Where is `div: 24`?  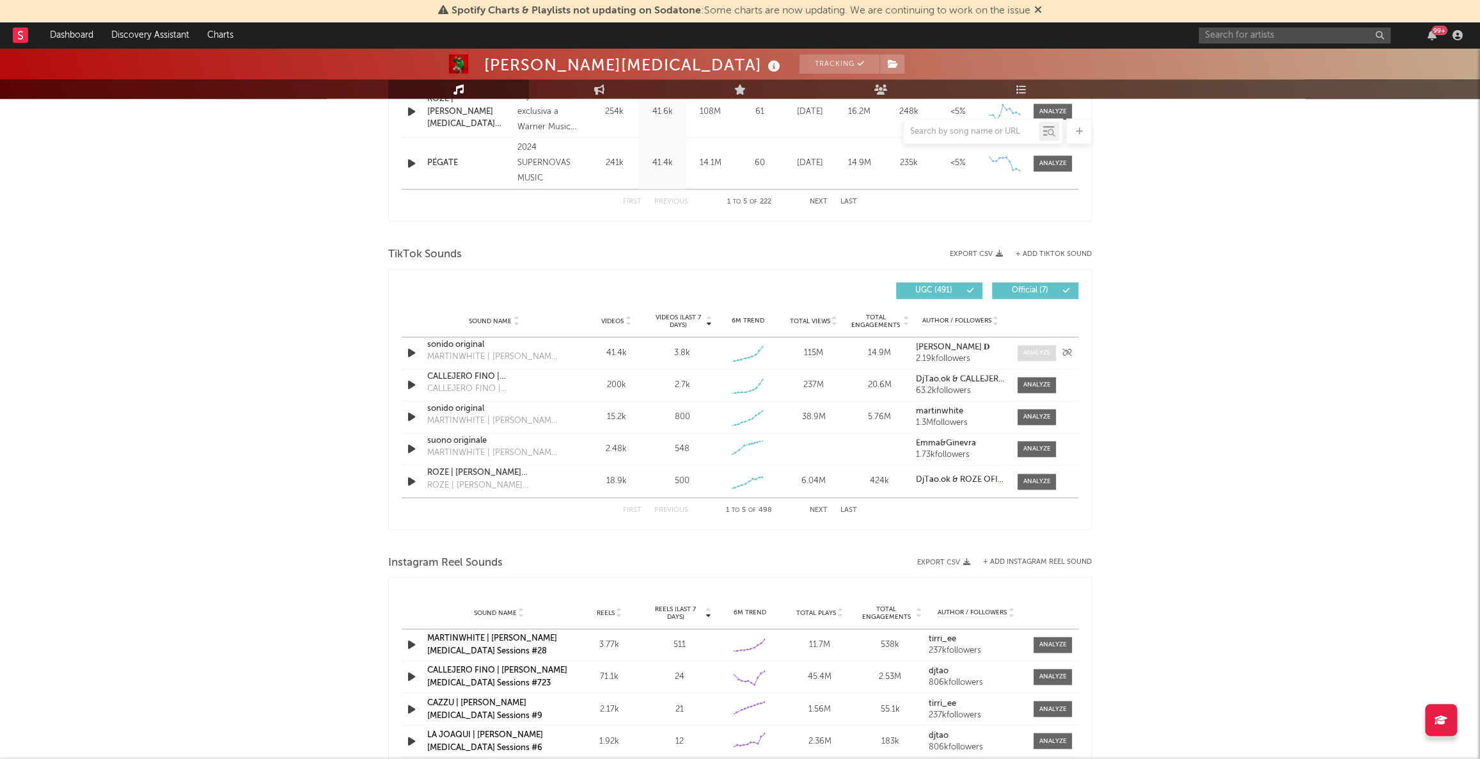
div: 24 is located at coordinates (679, 677).